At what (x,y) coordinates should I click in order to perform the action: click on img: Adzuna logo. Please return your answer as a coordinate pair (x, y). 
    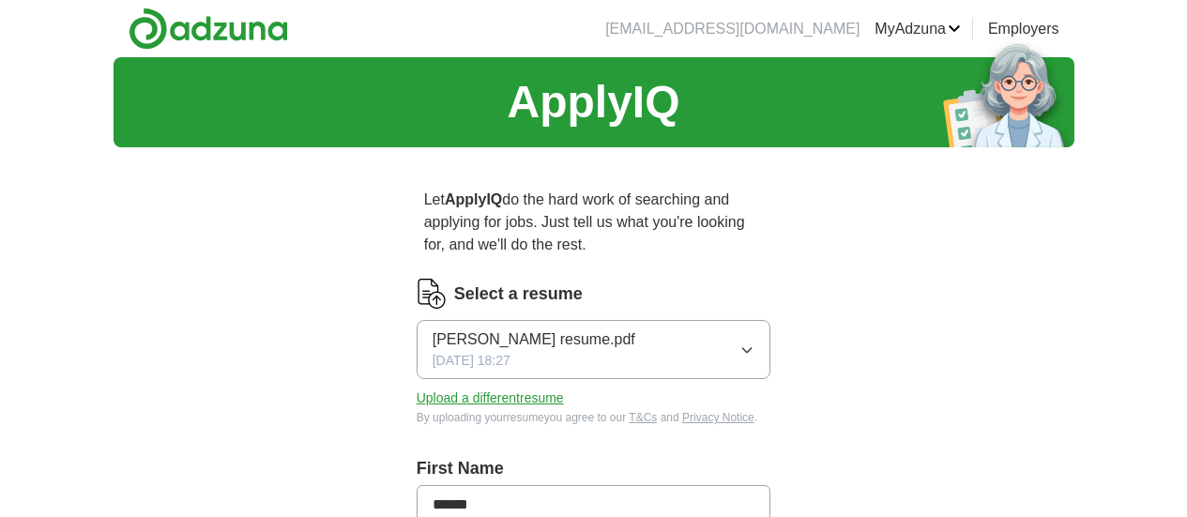
    Looking at the image, I should click on (208, 28).